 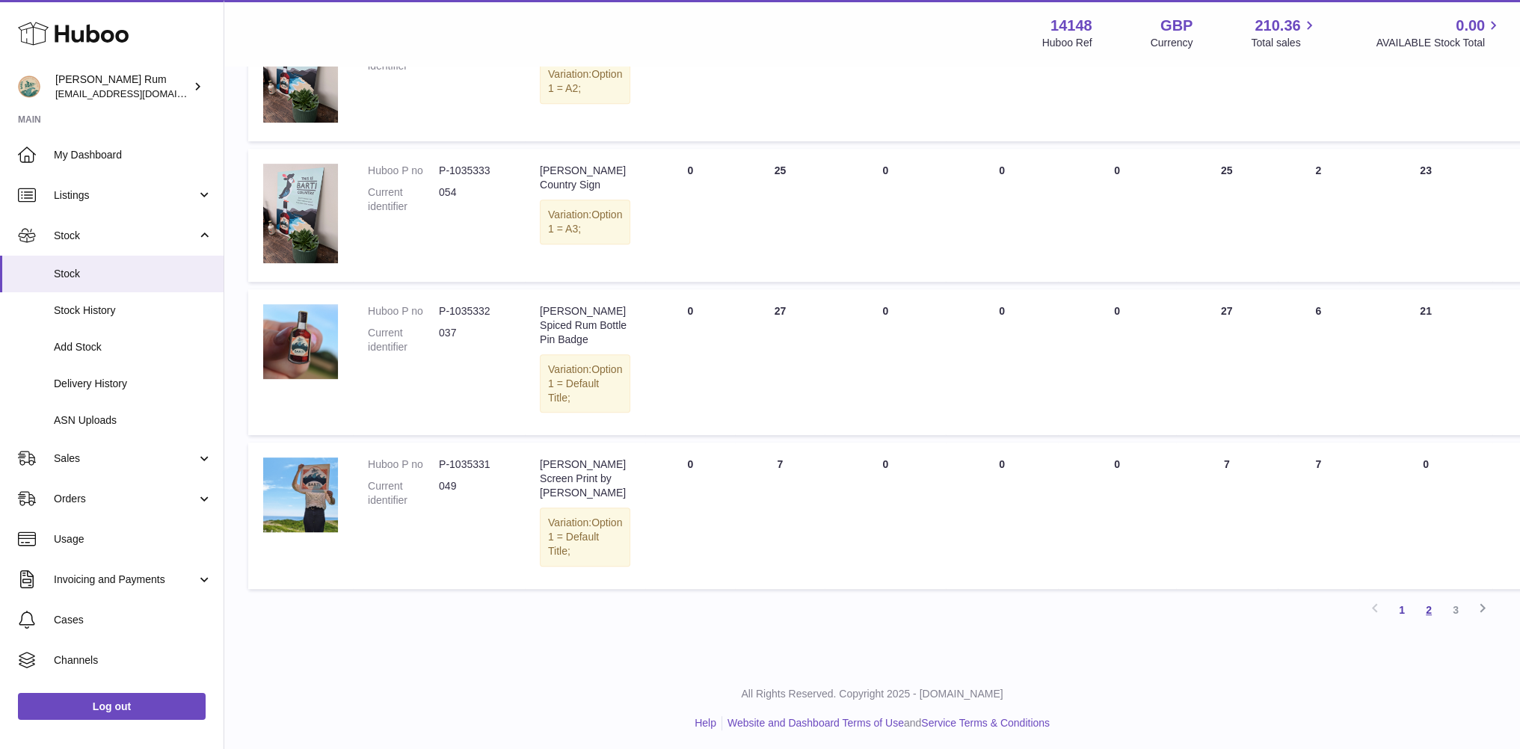 What do you see at coordinates (125, 499) in the screenshot?
I see `span: Orders` at bounding box center [125, 499].